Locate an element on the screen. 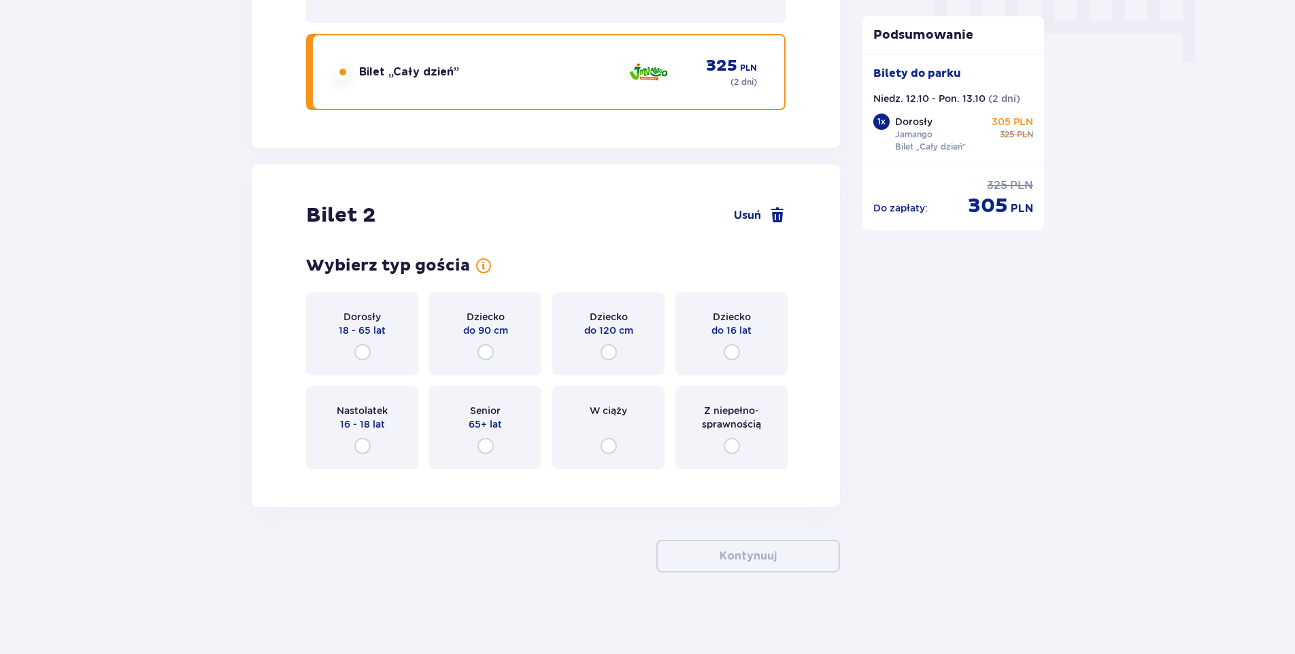 The image size is (1295, 654). p: Niedz. 12.10 - Pon. 13.10 is located at coordinates (929, 99).